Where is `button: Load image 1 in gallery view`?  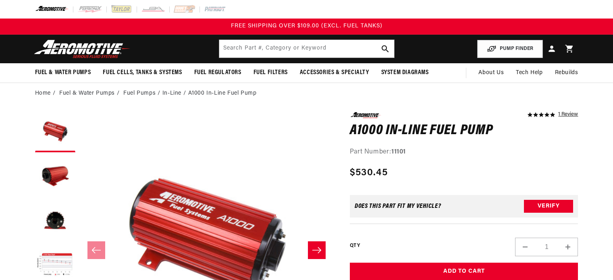 button: Load image 1 in gallery view is located at coordinates (55, 132).